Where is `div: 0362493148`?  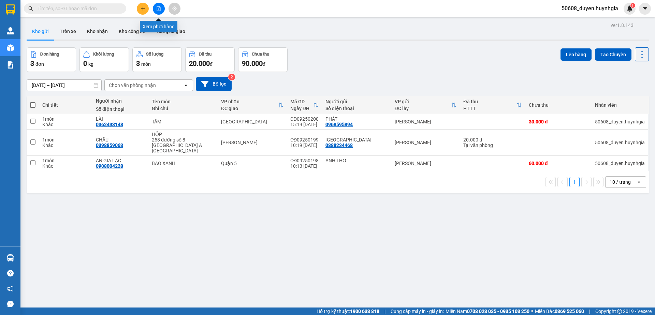 div: 0362493148 is located at coordinates (109, 124).